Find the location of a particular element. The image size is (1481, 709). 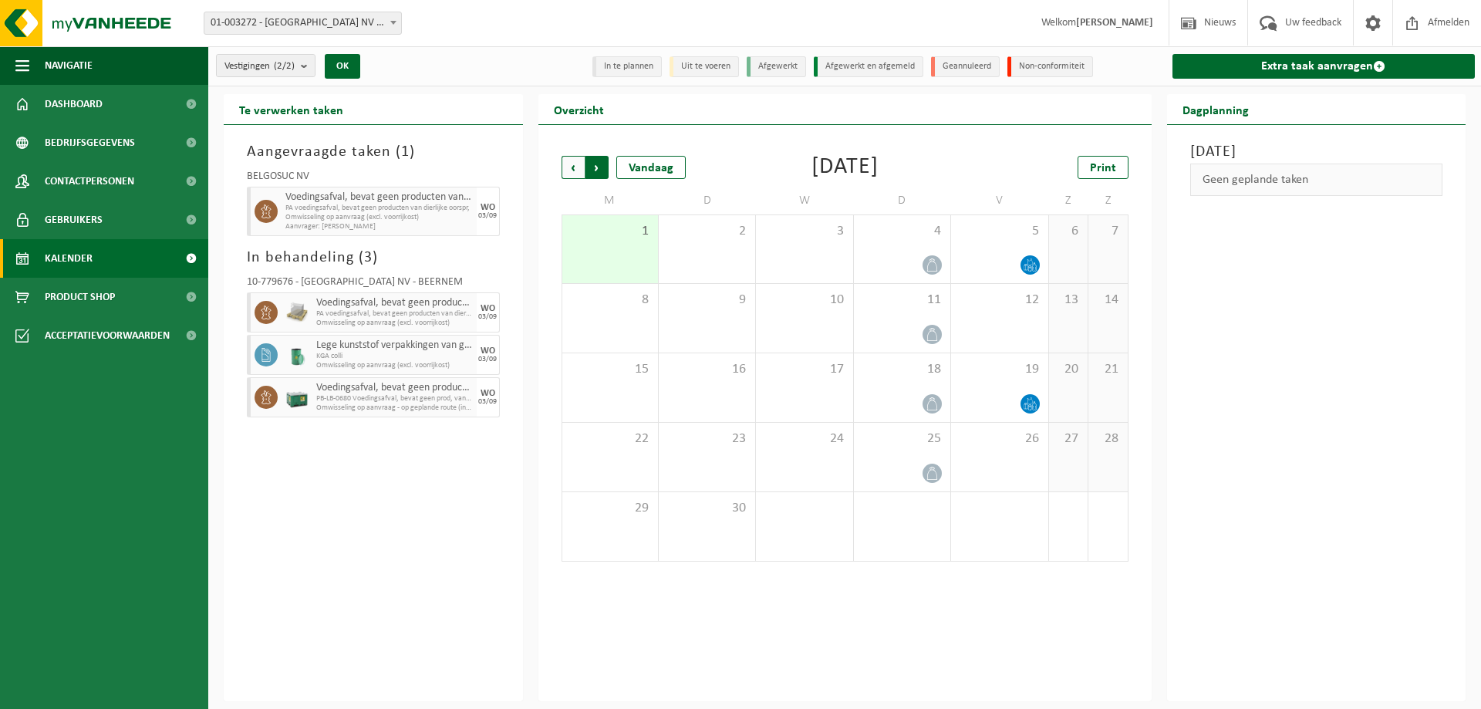

span: 15 is located at coordinates (610, 370).